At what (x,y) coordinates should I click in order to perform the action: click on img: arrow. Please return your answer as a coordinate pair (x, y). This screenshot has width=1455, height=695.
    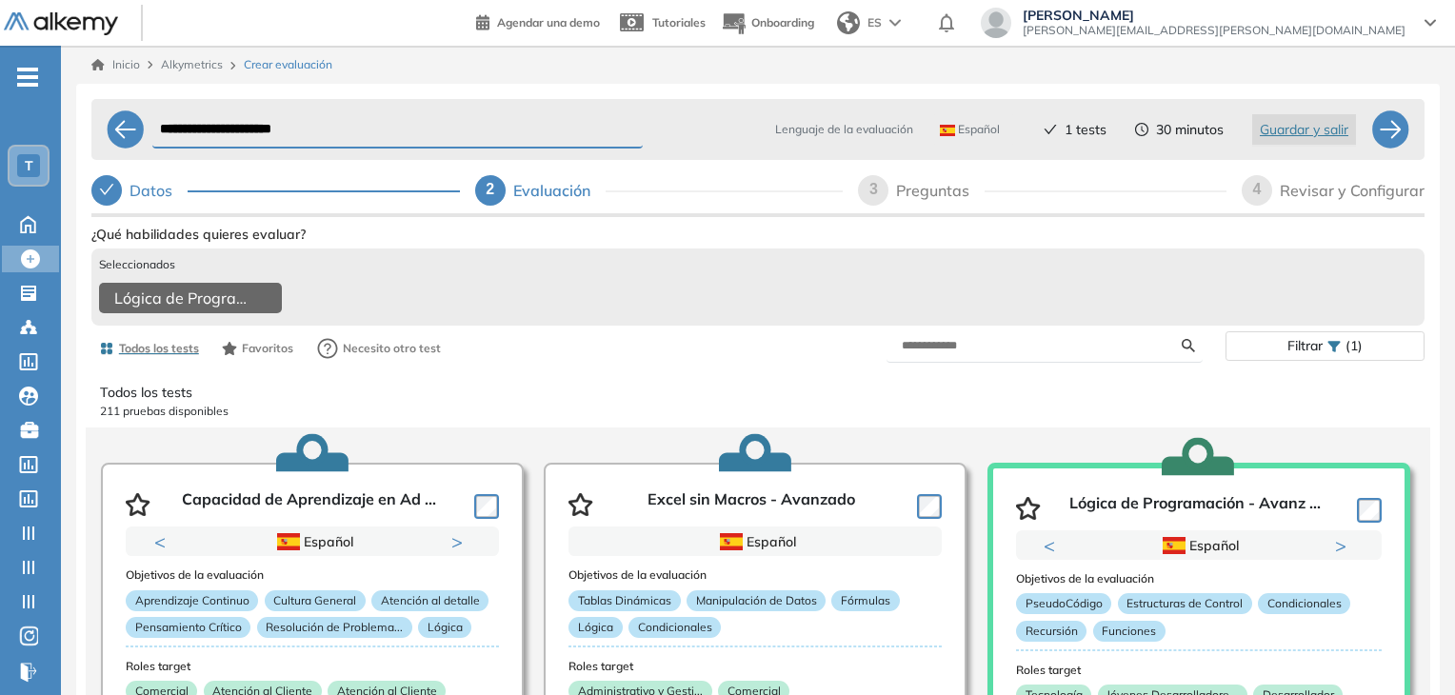
    Looking at the image, I should click on (895, 23).